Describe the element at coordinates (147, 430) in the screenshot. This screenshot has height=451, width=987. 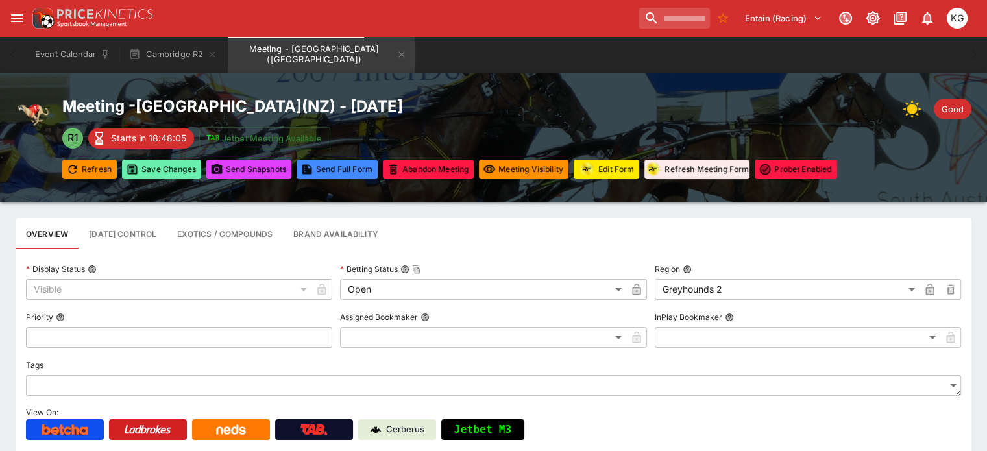
I see `img: Ladbrokes` at that location.